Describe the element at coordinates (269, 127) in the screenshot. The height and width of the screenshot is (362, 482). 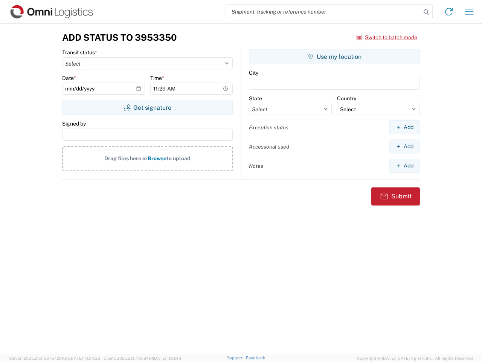
I see `label: Exception status` at that location.